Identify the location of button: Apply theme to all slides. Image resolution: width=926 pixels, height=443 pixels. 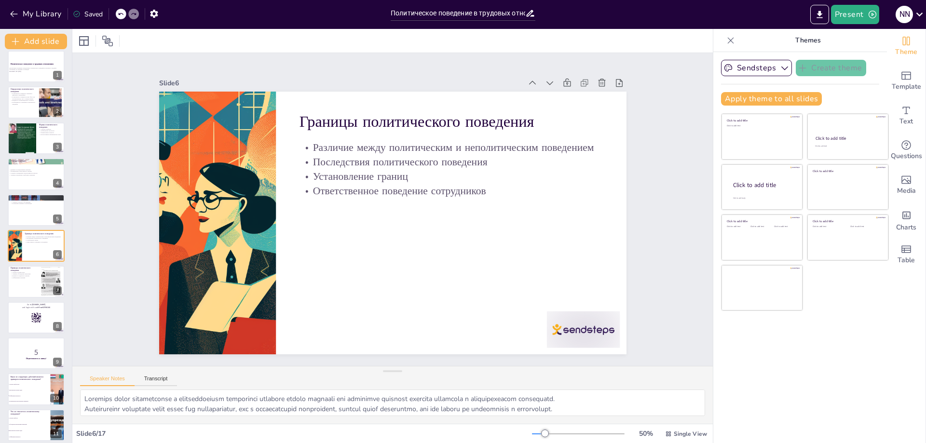
(771, 99).